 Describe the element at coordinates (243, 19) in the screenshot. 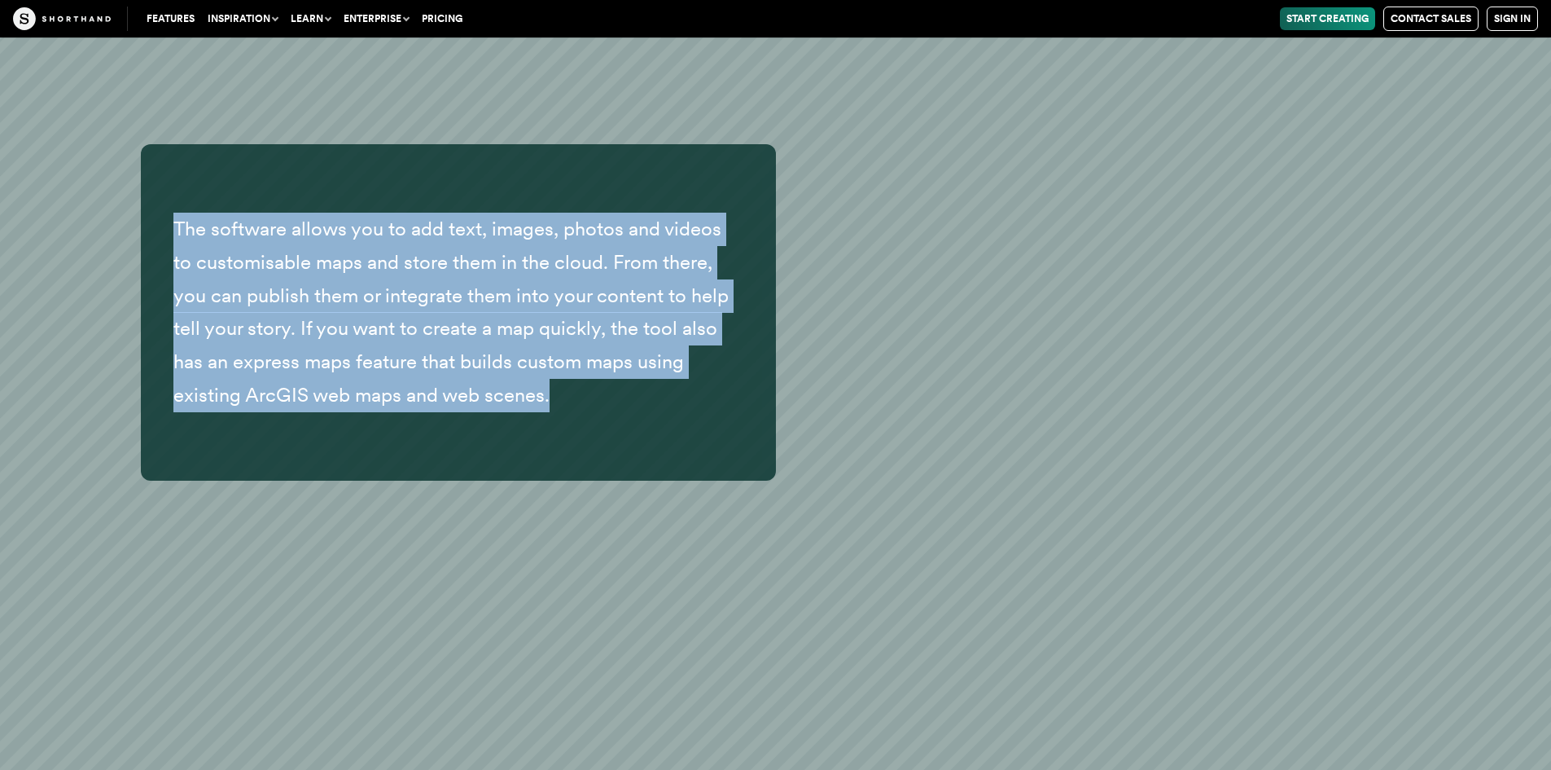

I see `button: Inspiration` at that location.